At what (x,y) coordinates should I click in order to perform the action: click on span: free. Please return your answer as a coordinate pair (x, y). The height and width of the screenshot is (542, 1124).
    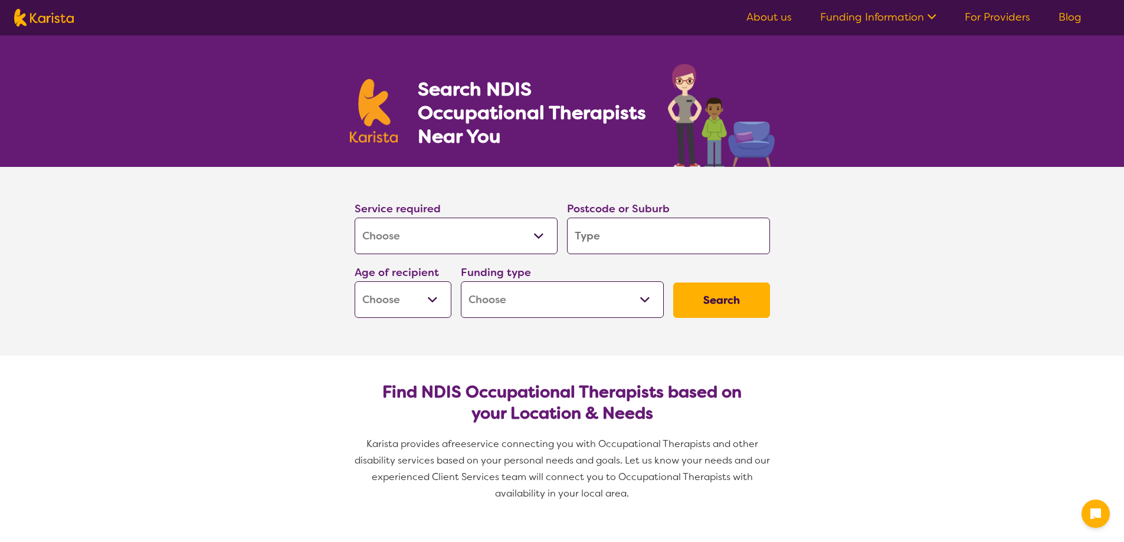
    Looking at the image, I should click on (457, 444).